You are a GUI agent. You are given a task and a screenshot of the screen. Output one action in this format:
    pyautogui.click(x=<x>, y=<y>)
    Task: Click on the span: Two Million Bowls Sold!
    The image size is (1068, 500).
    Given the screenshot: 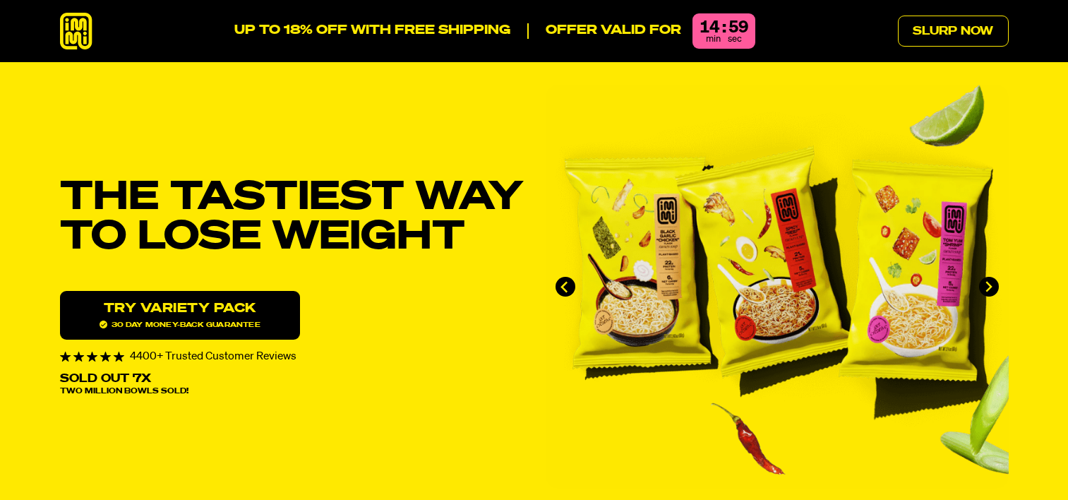 What is the action you would take?
    pyautogui.click(x=124, y=391)
    